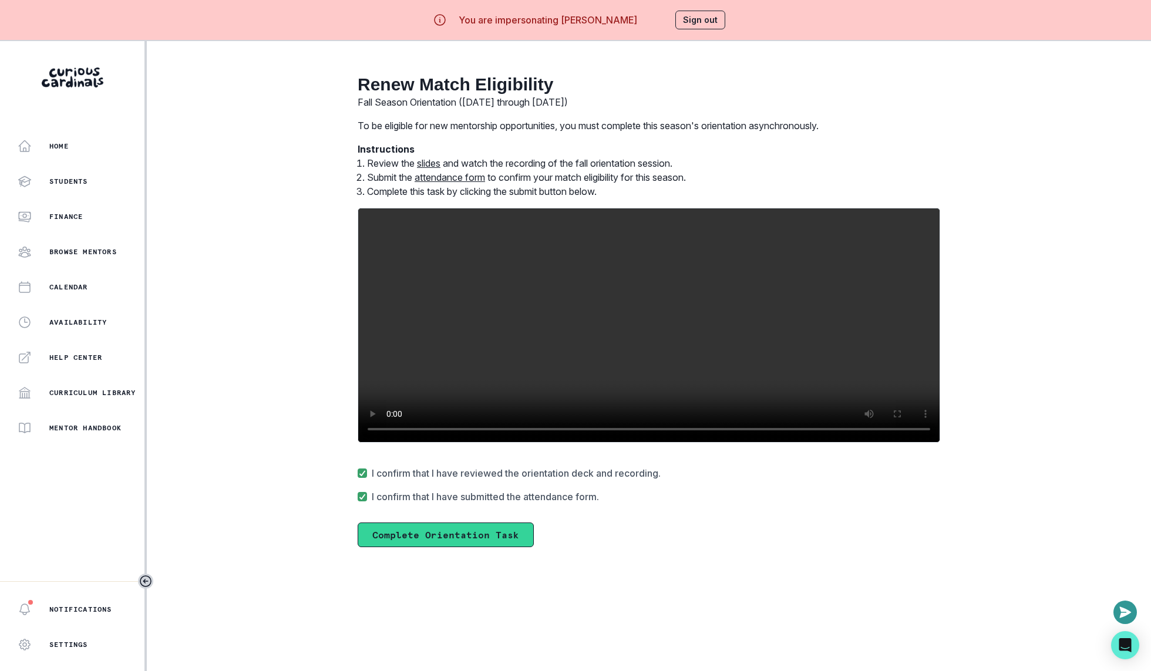  Describe the element at coordinates (446, 535) in the screenshot. I see `button: Complete Orientation Task` at that location.